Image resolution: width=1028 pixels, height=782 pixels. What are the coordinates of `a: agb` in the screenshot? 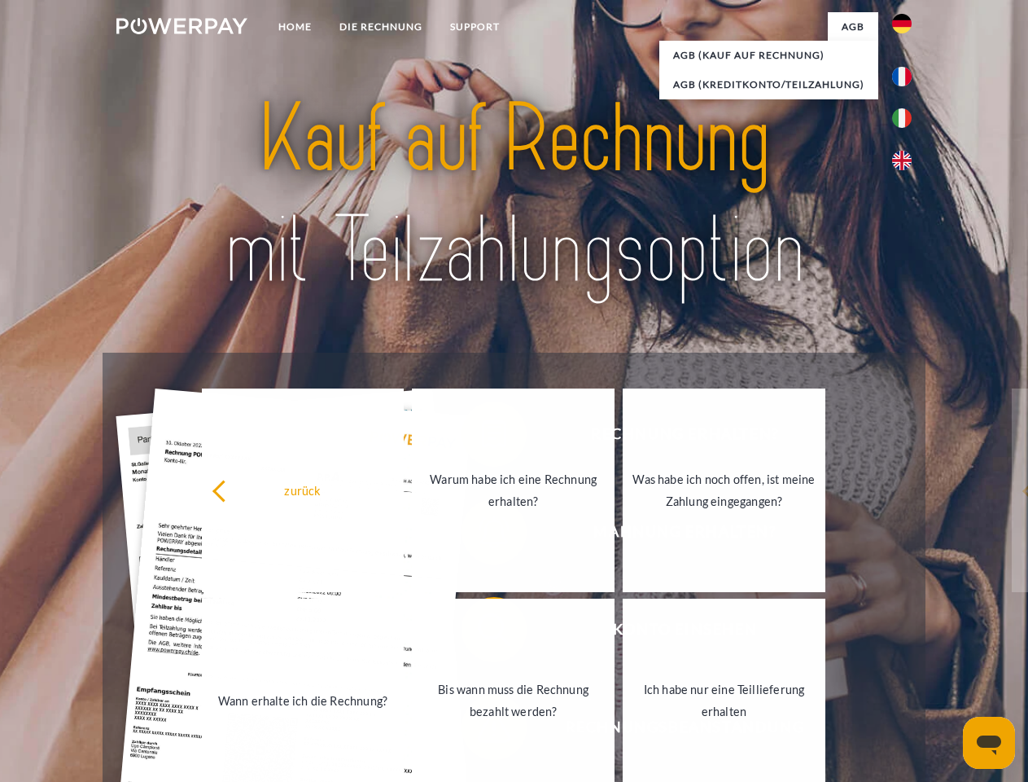 It's located at (853, 27).